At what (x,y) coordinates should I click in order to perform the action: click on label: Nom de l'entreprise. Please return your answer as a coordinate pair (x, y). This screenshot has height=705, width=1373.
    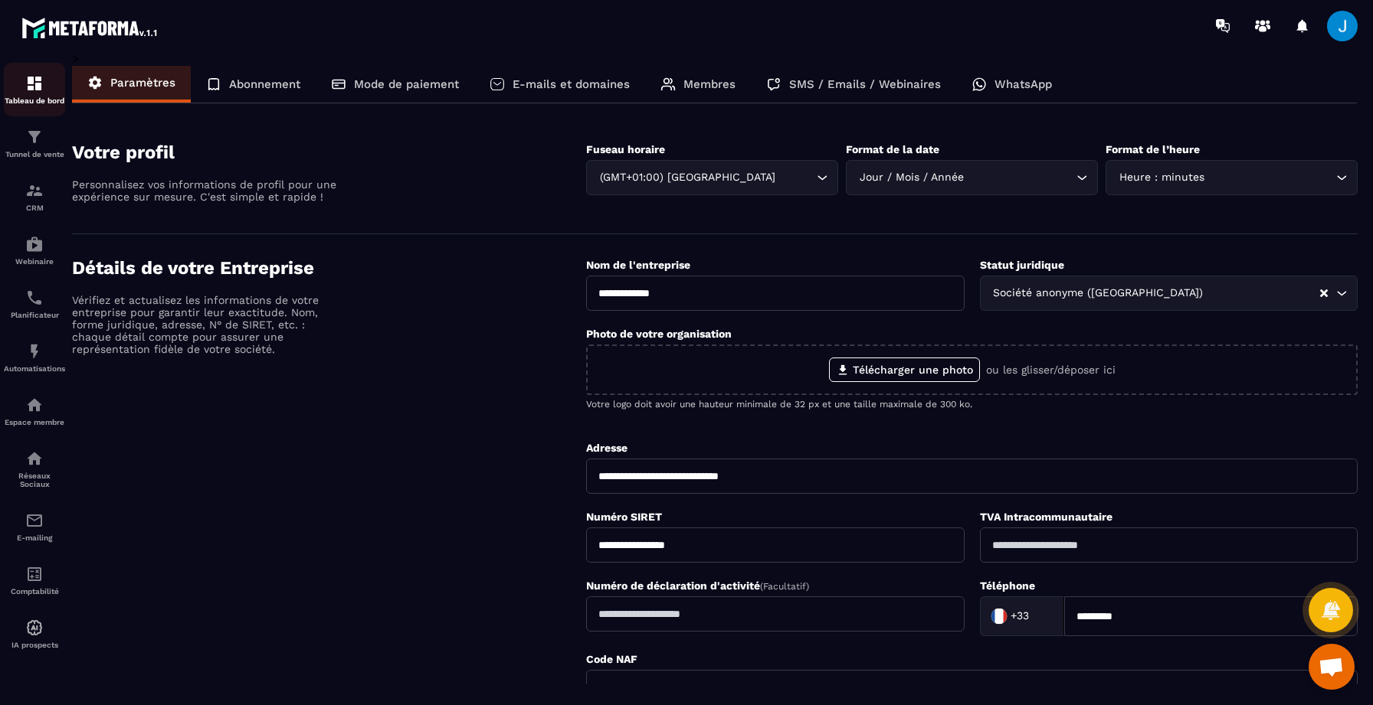
    Looking at the image, I should click on (638, 265).